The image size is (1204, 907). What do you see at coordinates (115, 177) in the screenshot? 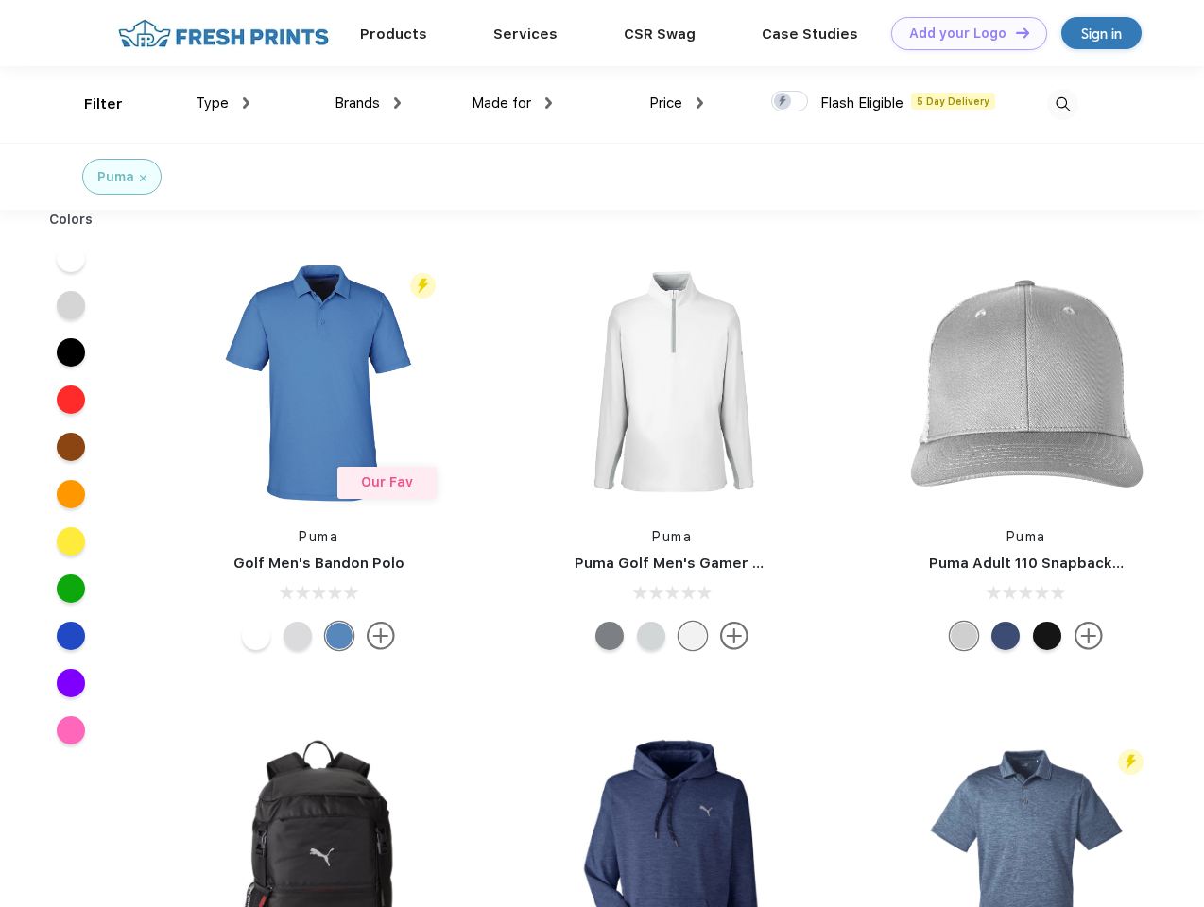
I see `div: Puma` at bounding box center [115, 177].